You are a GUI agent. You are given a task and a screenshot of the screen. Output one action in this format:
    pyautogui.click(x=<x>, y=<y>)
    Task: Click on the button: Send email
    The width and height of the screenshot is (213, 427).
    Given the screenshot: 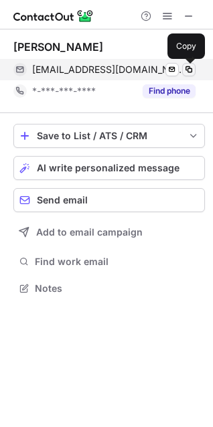 What is the action you would take?
    pyautogui.click(x=109, y=200)
    